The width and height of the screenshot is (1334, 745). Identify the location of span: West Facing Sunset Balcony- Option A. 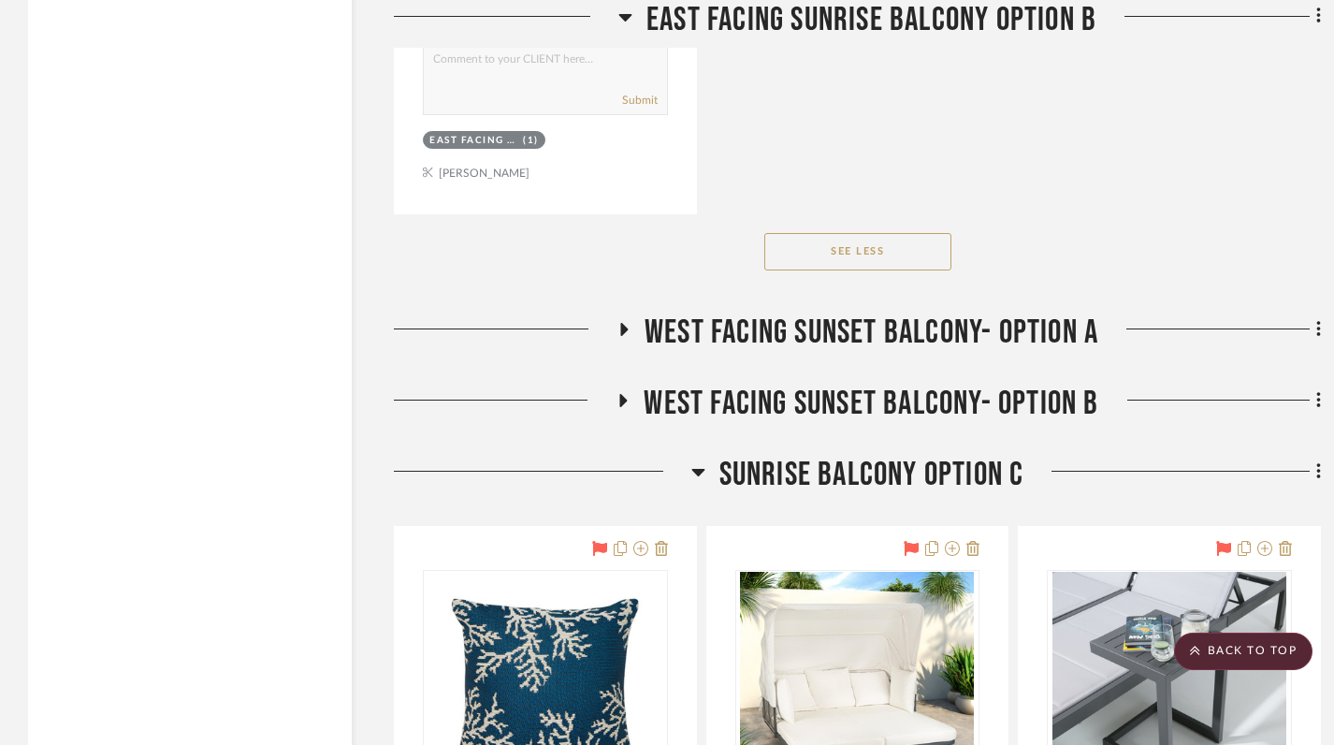
(871, 332).